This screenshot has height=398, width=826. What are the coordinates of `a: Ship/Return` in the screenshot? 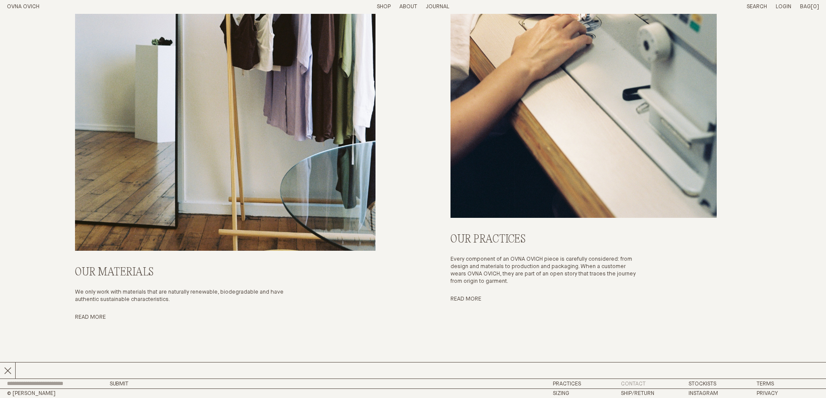 It's located at (637, 394).